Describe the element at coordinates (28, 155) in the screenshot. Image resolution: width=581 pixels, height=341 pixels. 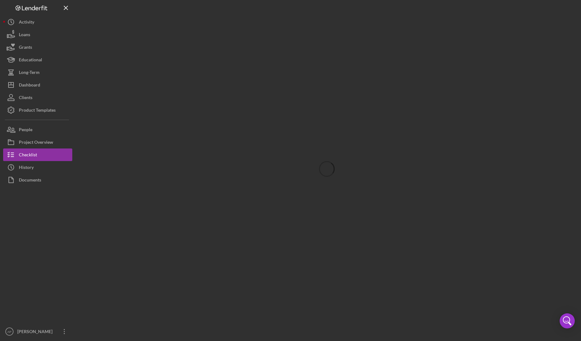
I see `div: Checklist` at that location.